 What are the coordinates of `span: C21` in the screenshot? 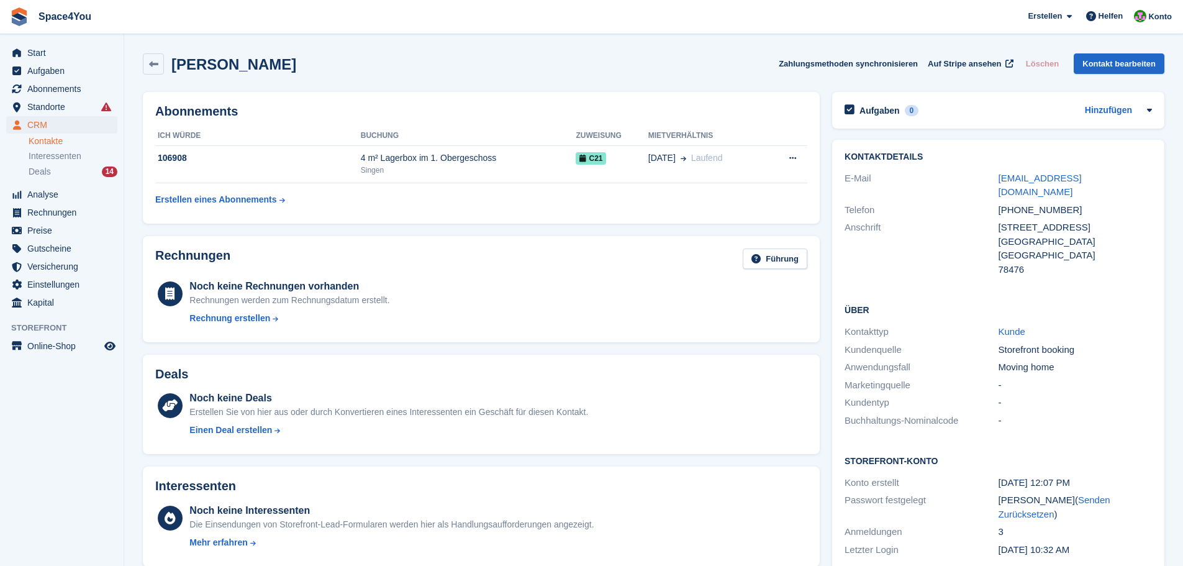 It's located at (590, 158).